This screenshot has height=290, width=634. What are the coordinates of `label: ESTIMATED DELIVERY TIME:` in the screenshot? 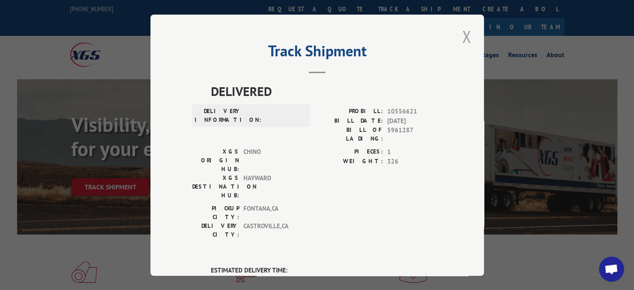 It's located at (326, 270).